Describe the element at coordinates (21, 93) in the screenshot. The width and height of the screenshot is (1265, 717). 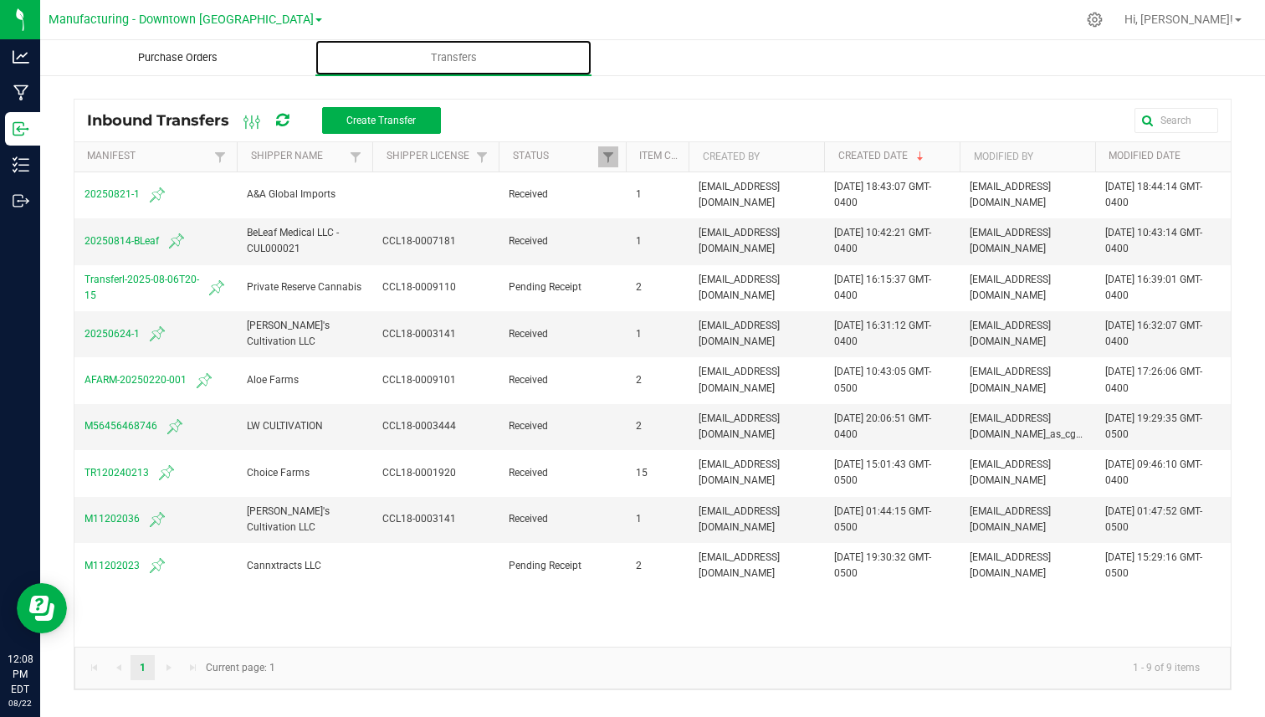
I see `inline-svg: Manufacturing` at that location.